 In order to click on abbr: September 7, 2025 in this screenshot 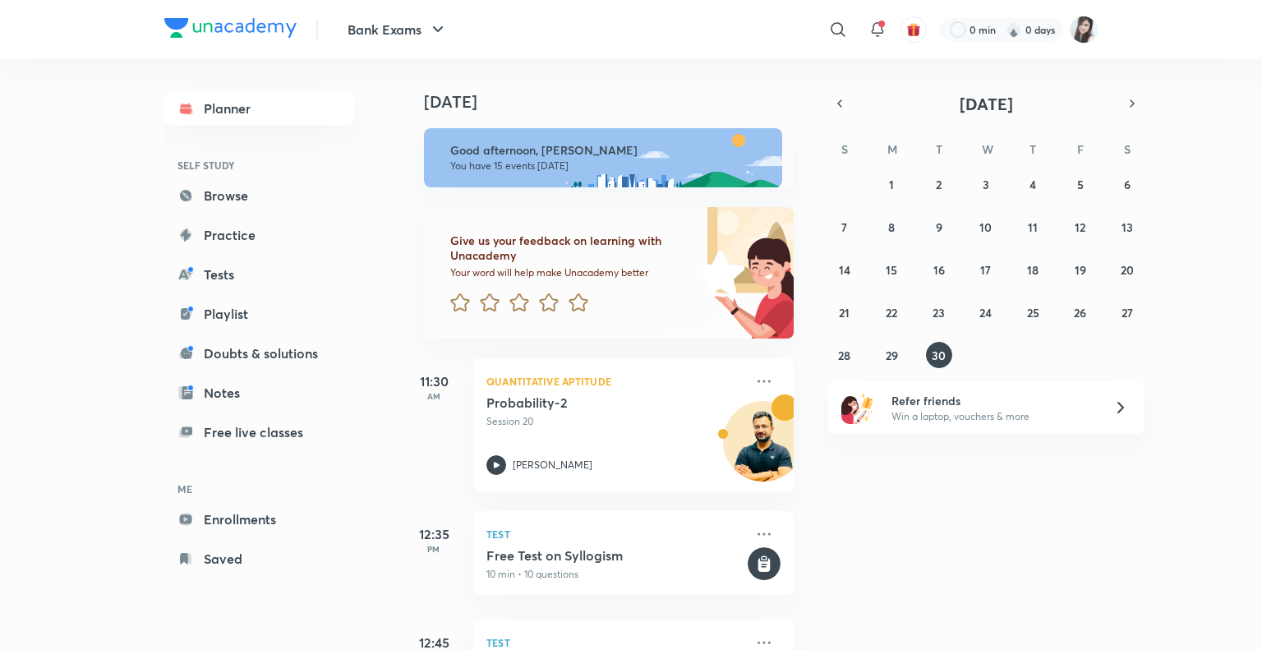, I will do `click(844, 227)`.